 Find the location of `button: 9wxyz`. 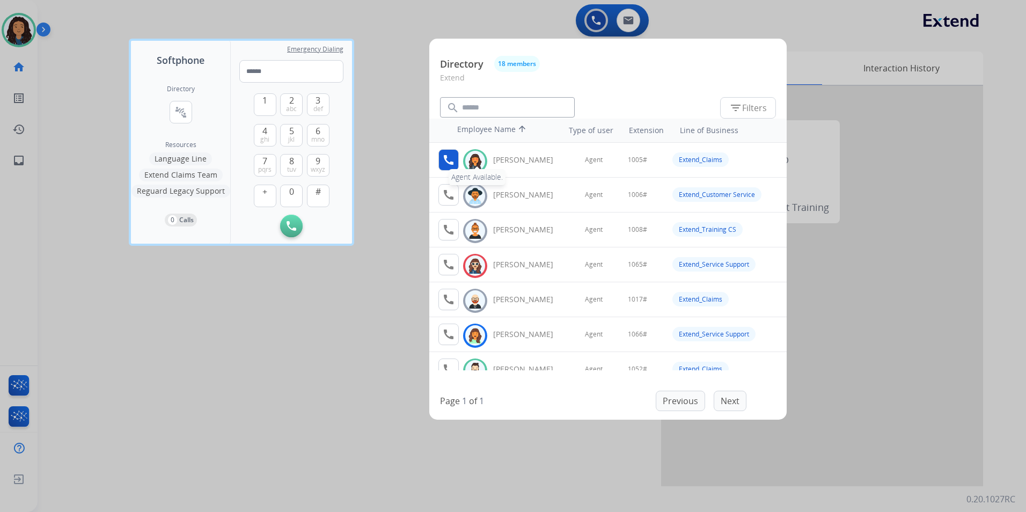

button: 9wxyz is located at coordinates (318, 165).